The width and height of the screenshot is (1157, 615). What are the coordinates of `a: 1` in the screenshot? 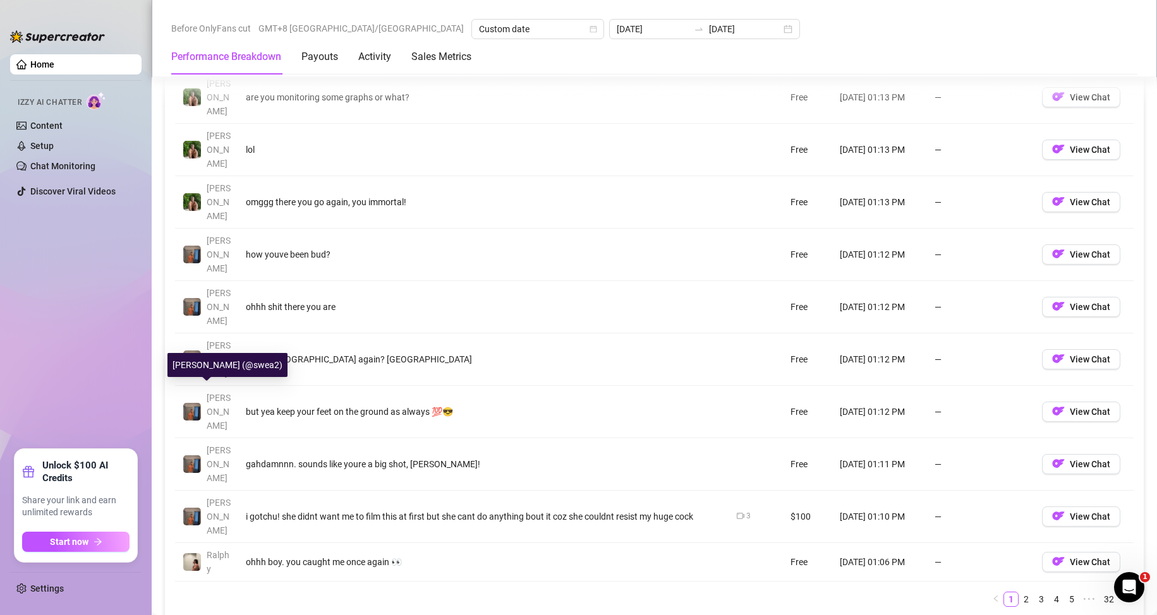 It's located at (1011, 600).